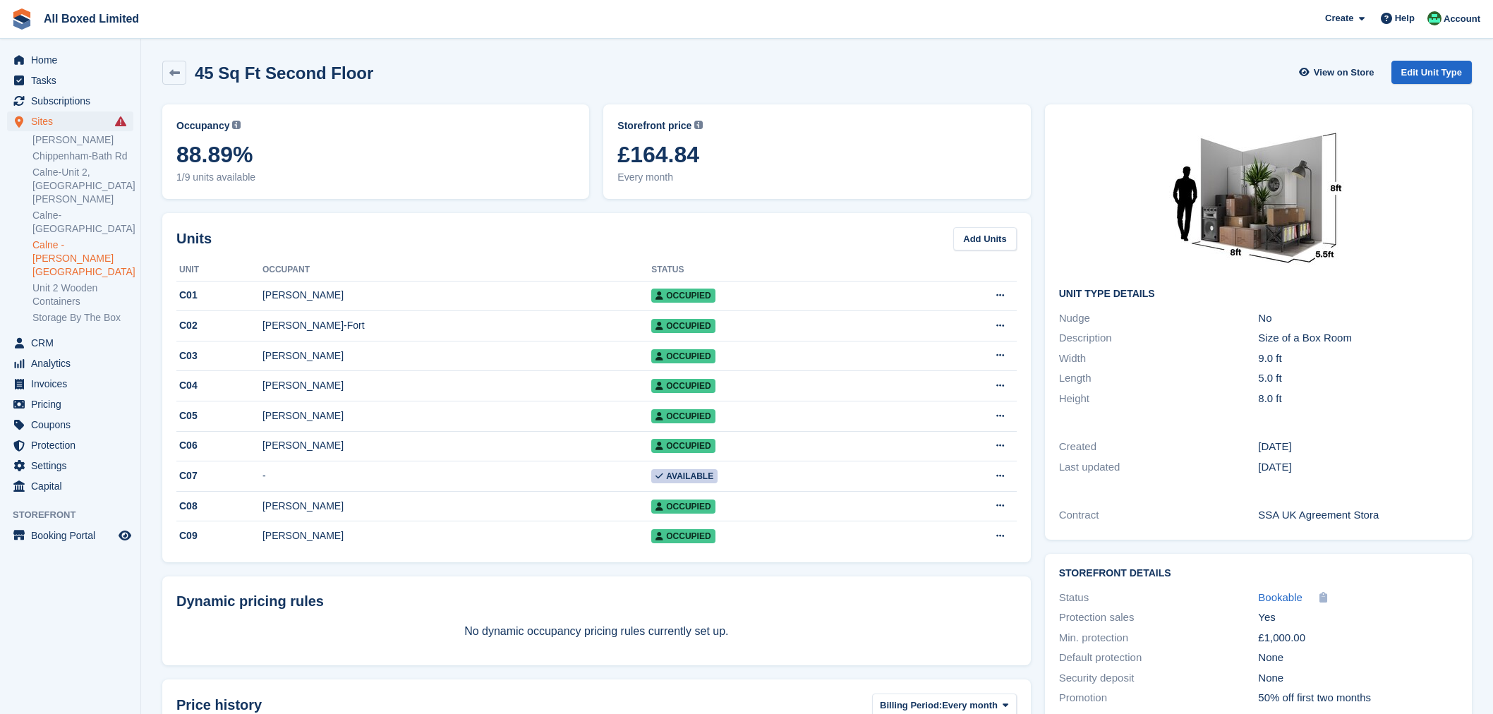 The width and height of the screenshot is (1493, 714). I want to click on th: Status, so click(777, 270).